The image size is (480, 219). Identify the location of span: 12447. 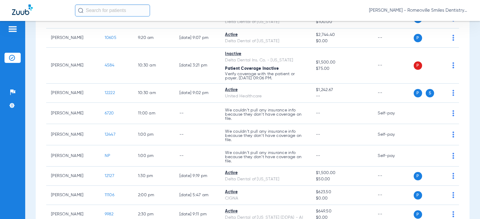
(110, 135).